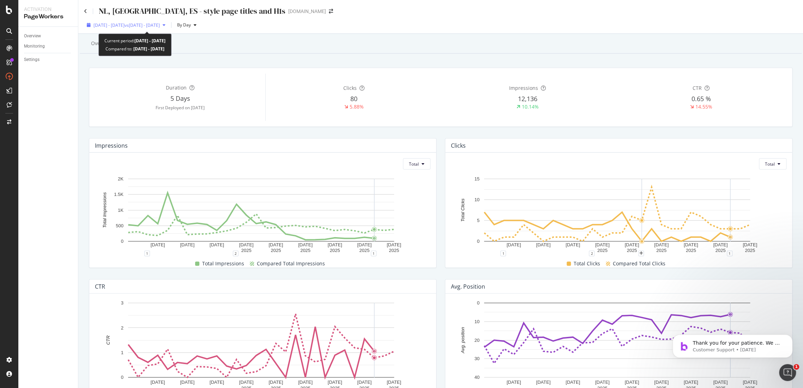  Describe the element at coordinates (76, 30) in the screenshot. I see `span: Thank you for your patience. We will try to get back to you as soon as possible.` at that location.